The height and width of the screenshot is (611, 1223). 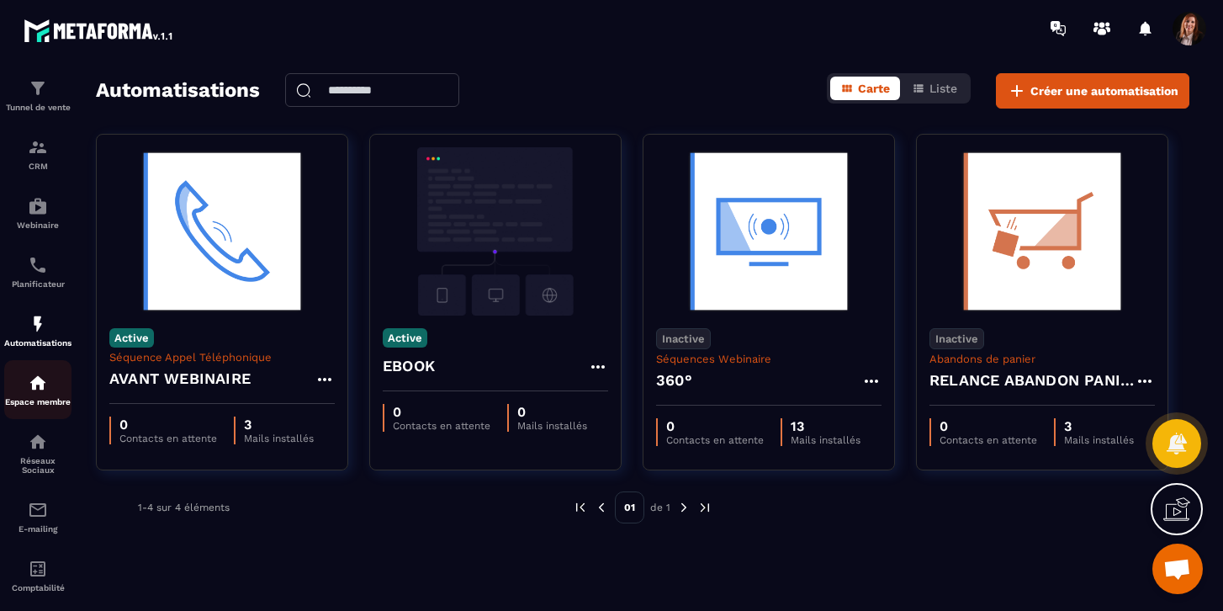 What do you see at coordinates (38, 166) in the screenshot?
I see `p: CRM` at bounding box center [38, 166].